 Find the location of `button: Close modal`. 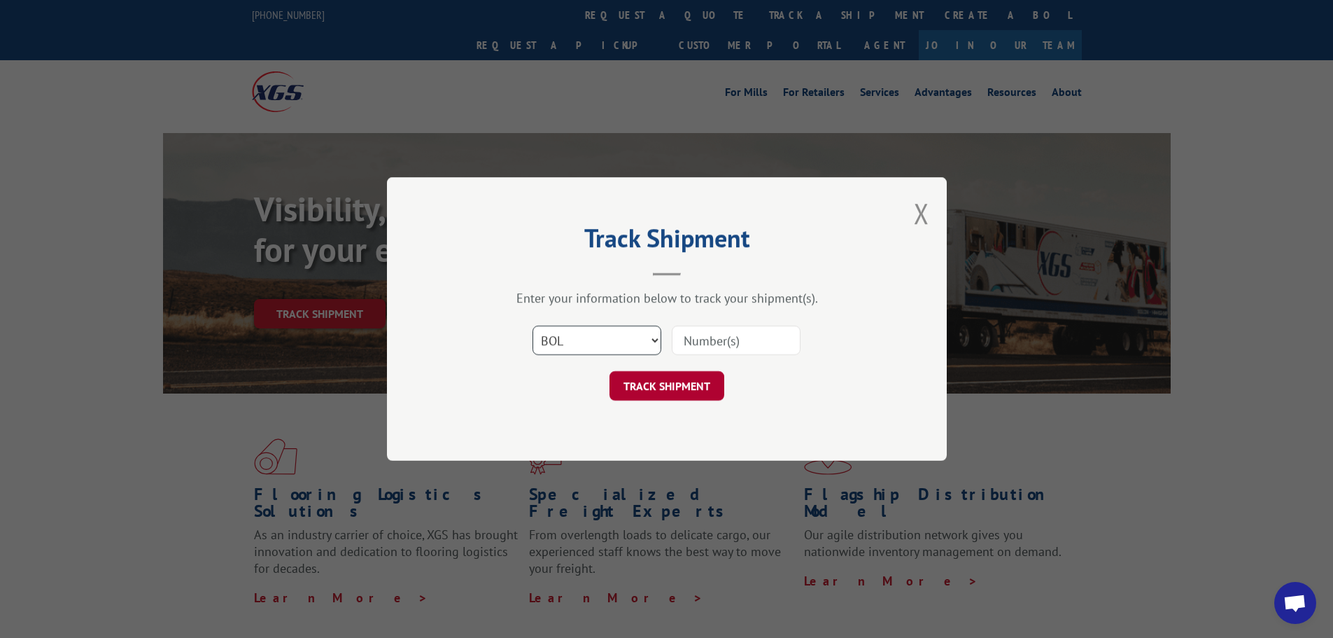

button: Close modal is located at coordinates (922, 213).